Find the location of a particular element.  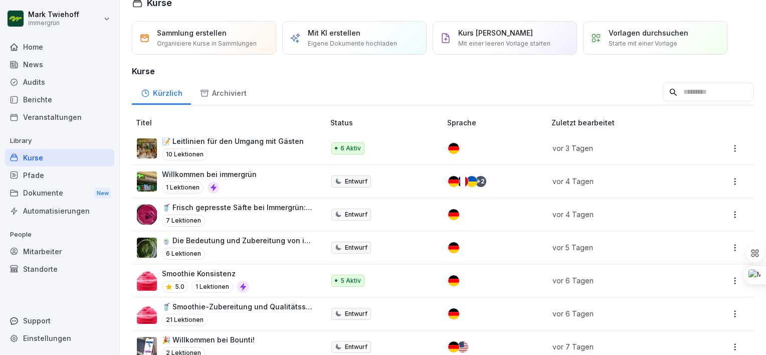

p: 7 Lektionen is located at coordinates (184, 221).